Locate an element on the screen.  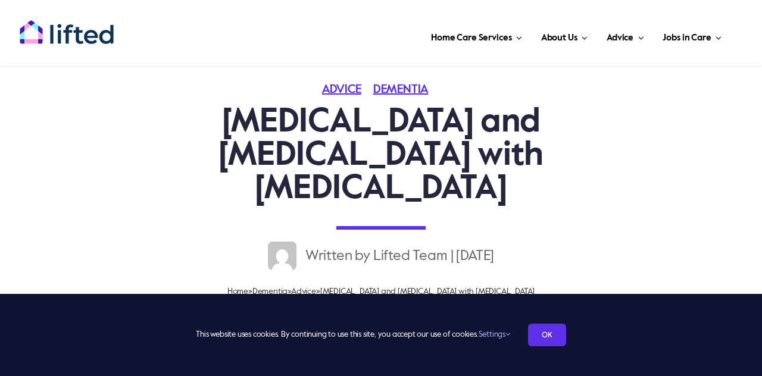
nav: Main Menu is located at coordinates (433, 36).